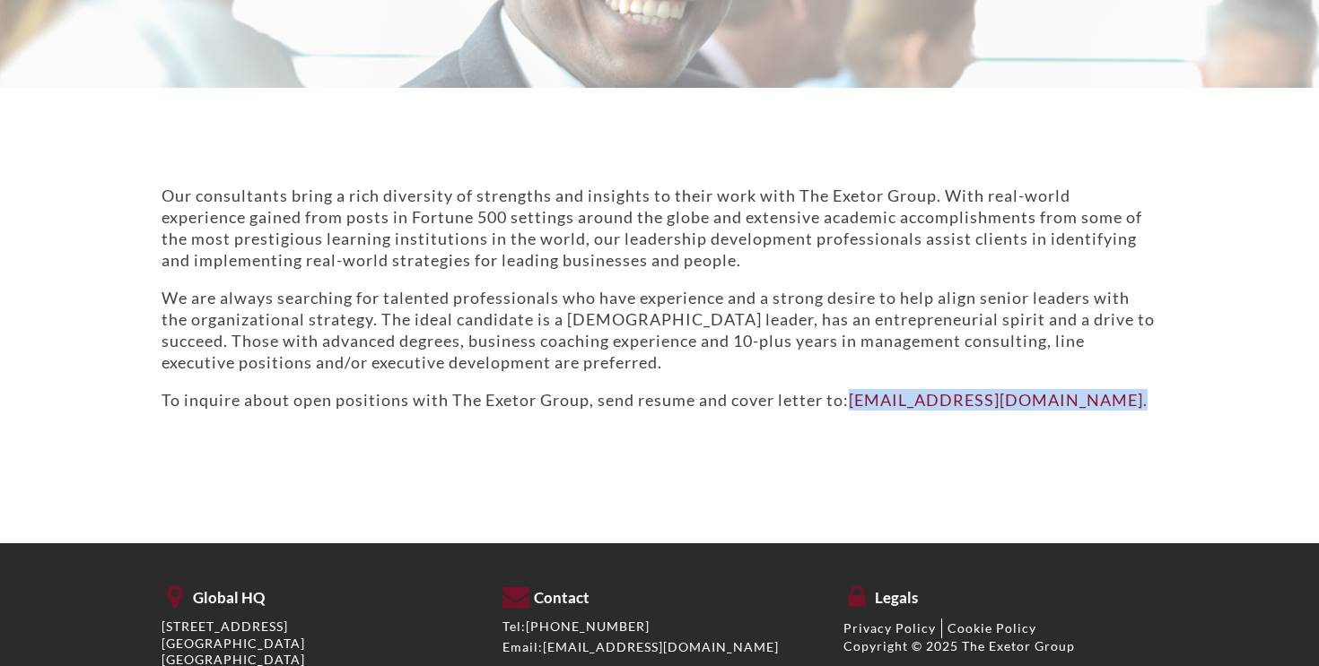 The image size is (1319, 666). Describe the element at coordinates (659, 330) in the screenshot. I see `p: We are always searching for talented professionals who have experience and a strong desire to hel...` at that location.